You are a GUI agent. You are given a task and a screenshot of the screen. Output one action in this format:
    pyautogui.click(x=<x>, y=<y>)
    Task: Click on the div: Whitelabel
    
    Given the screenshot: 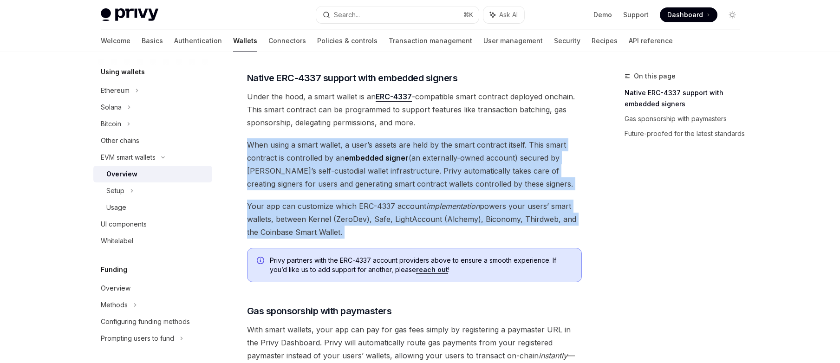 What is the action you would take?
    pyautogui.click(x=117, y=241)
    